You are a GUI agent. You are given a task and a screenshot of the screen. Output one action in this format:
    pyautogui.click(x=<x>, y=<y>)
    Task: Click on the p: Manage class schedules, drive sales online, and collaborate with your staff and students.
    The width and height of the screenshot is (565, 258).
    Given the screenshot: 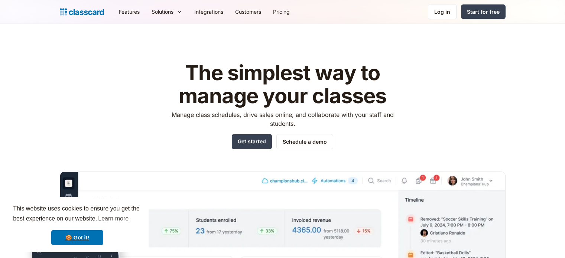 What is the action you would take?
    pyautogui.click(x=282, y=119)
    